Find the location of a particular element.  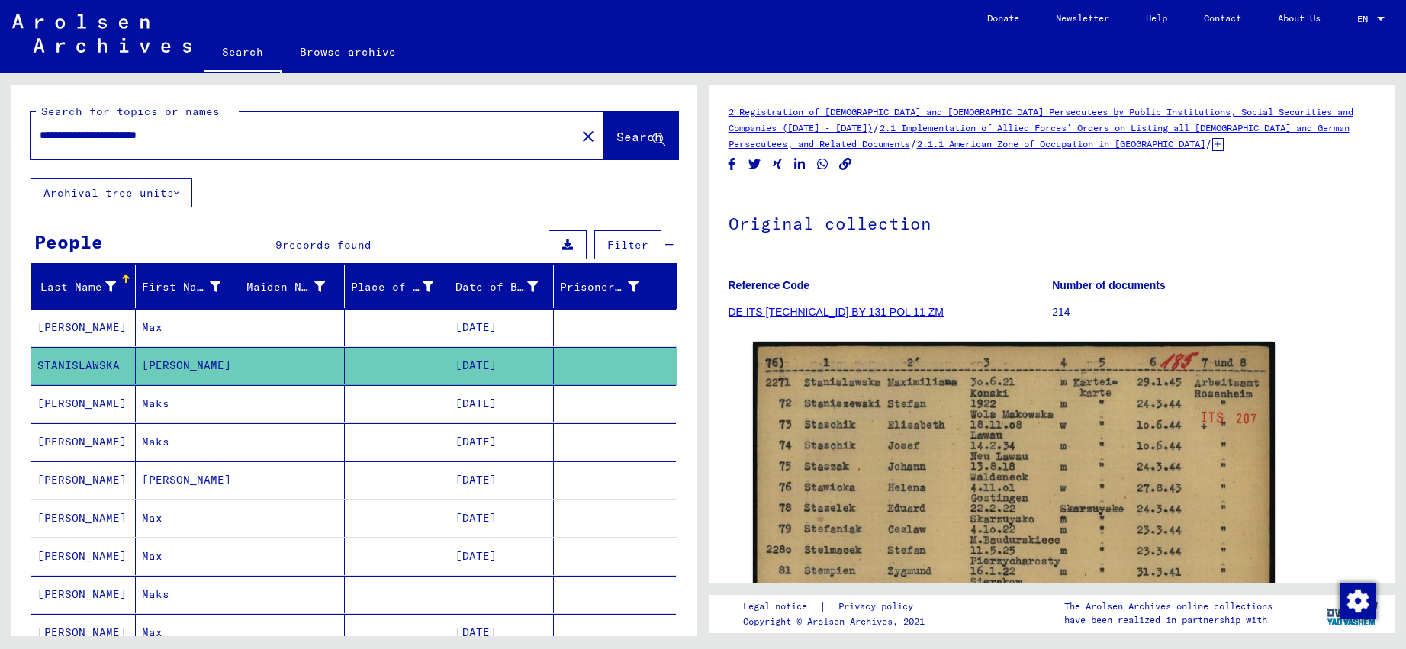

mat-header-cell: First Name is located at coordinates (188, 287).